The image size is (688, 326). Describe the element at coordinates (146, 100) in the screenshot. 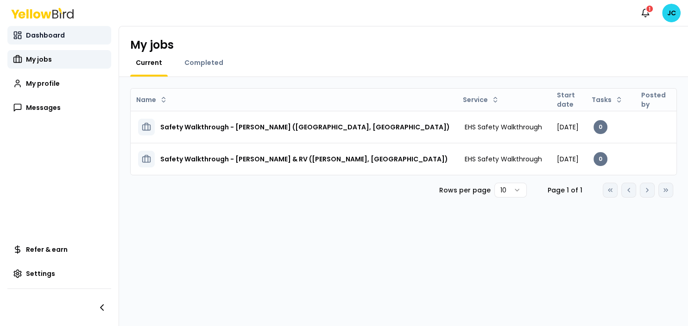

I see `span: Name` at that location.